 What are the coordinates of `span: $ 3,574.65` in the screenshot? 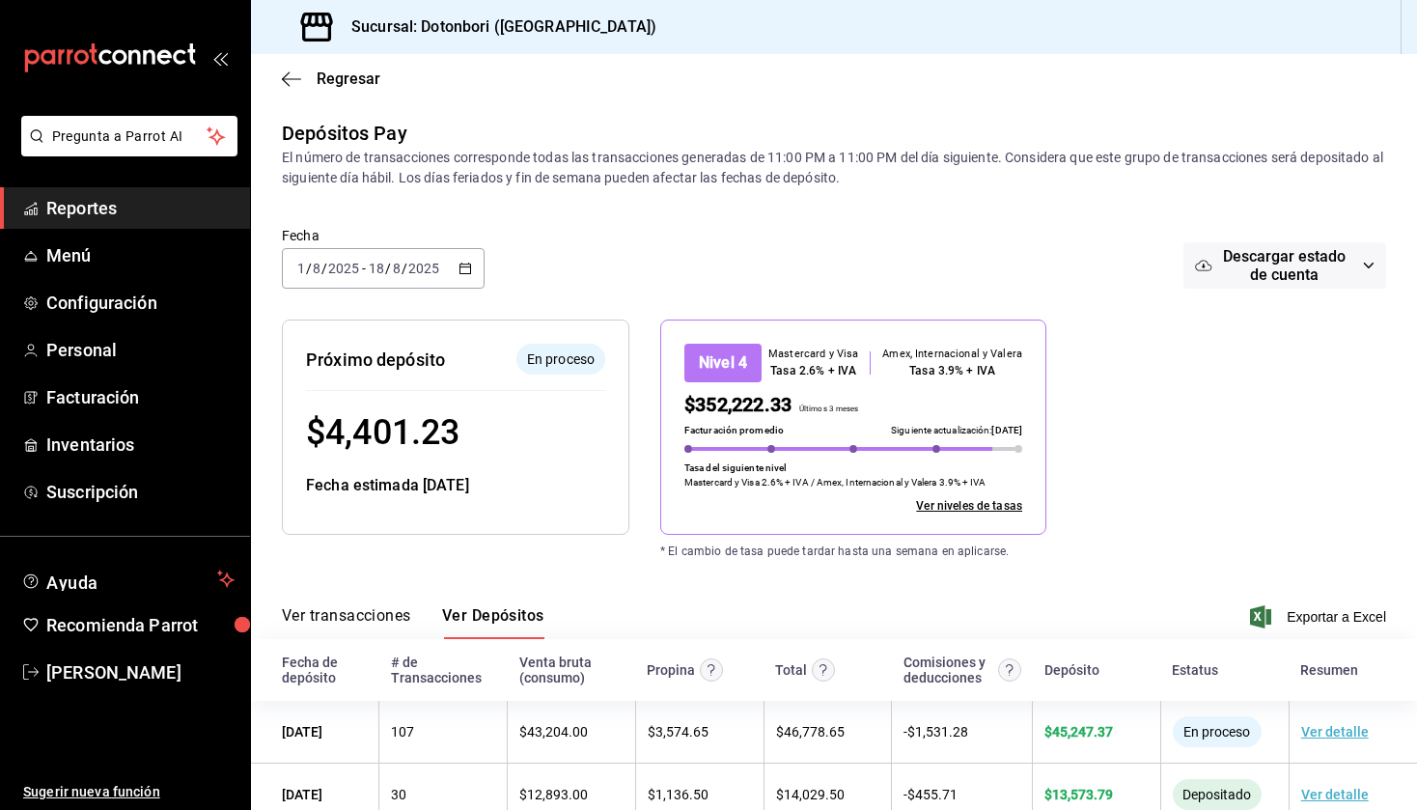 It's located at (678, 732).